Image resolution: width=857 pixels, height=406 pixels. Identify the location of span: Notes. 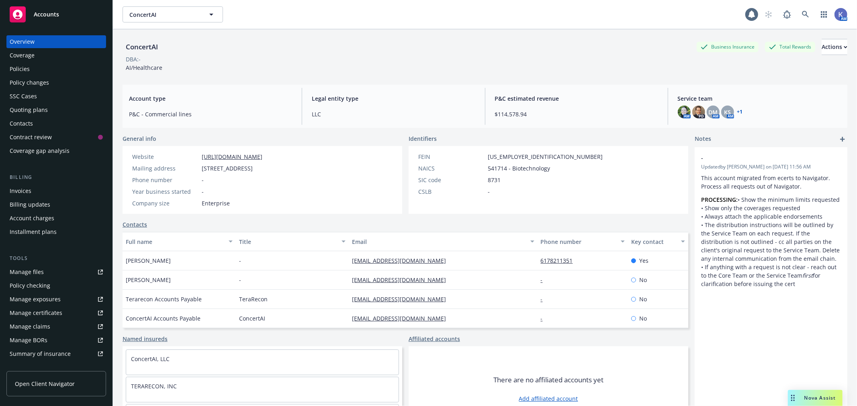
(702, 139).